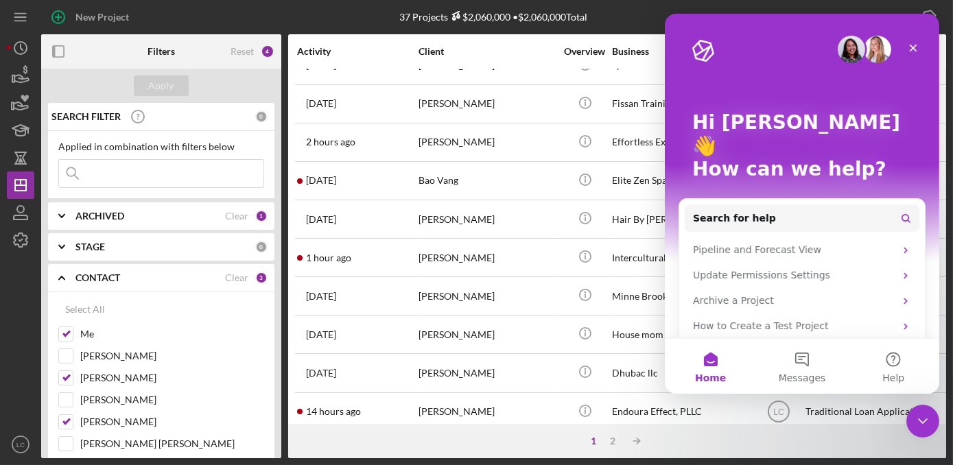  Describe the element at coordinates (897, 17) in the screenshot. I see `div: Export` at that location.